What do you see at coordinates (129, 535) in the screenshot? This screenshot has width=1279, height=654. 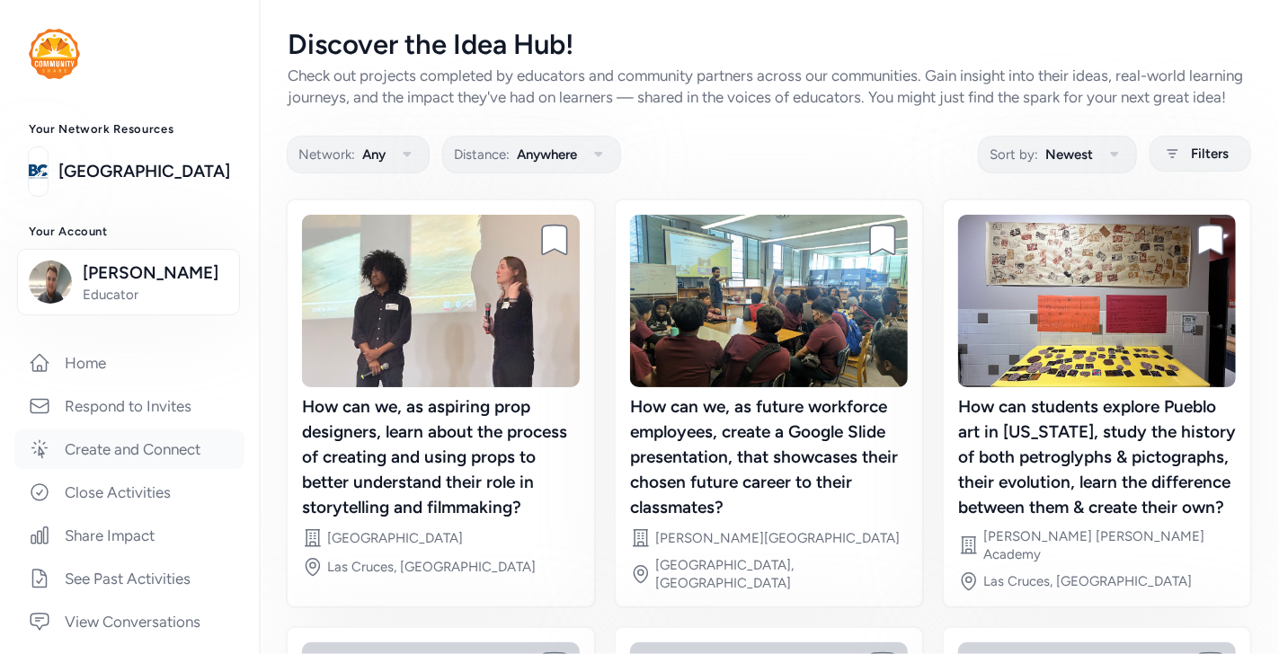 I see `a: Share Impact` at bounding box center [129, 535].